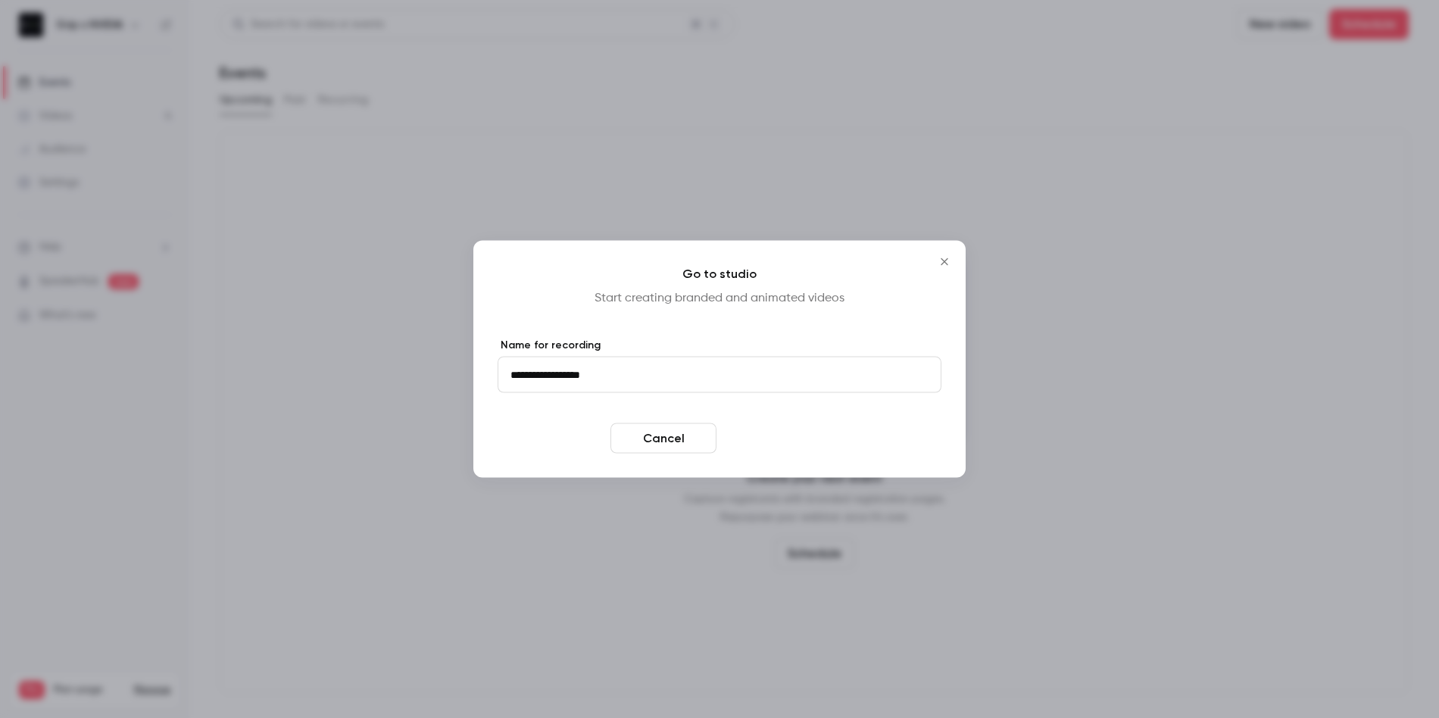  Describe the element at coordinates (775, 438) in the screenshot. I see `button: Enter studio` at that location.